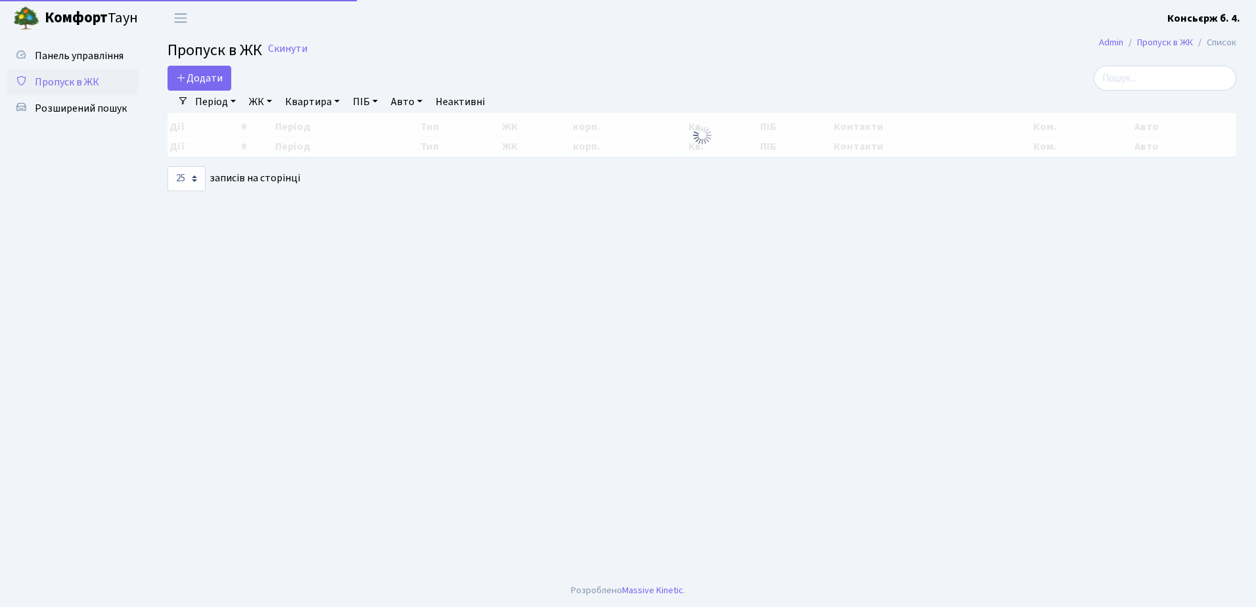 This screenshot has width=1256, height=607. What do you see at coordinates (1111, 42) in the screenshot?
I see `a: Admin` at bounding box center [1111, 42].